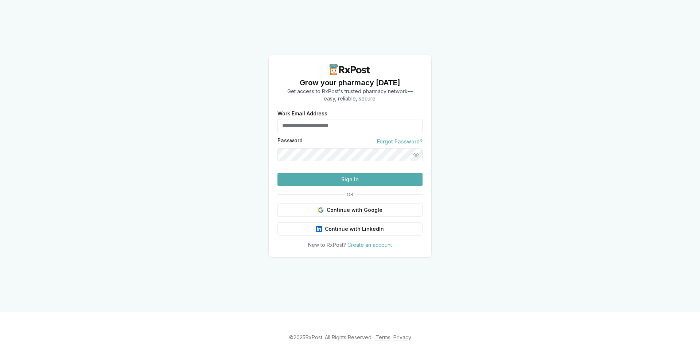  What do you see at coordinates (402, 338) in the screenshot?
I see `a: Privacy` at bounding box center [402, 338].